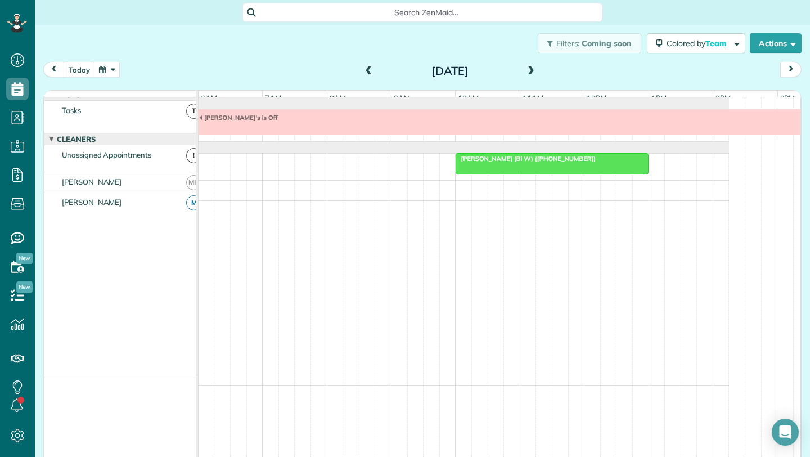  I want to click on div: Open Intercom Messenger, so click(785, 432).